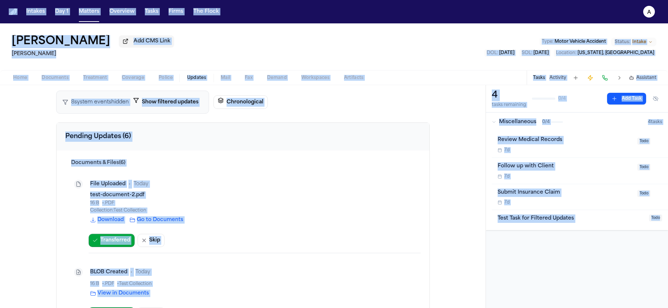 The width and height of the screenshot is (668, 308). Describe the element at coordinates (605, 53) in the screenshot. I see `button: Edit Location: New York, NY` at that location.